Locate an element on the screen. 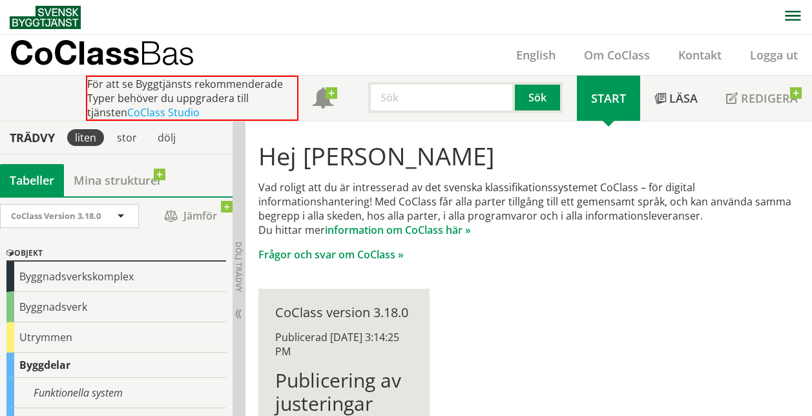  span: Dölj trädvy is located at coordinates (238, 267).